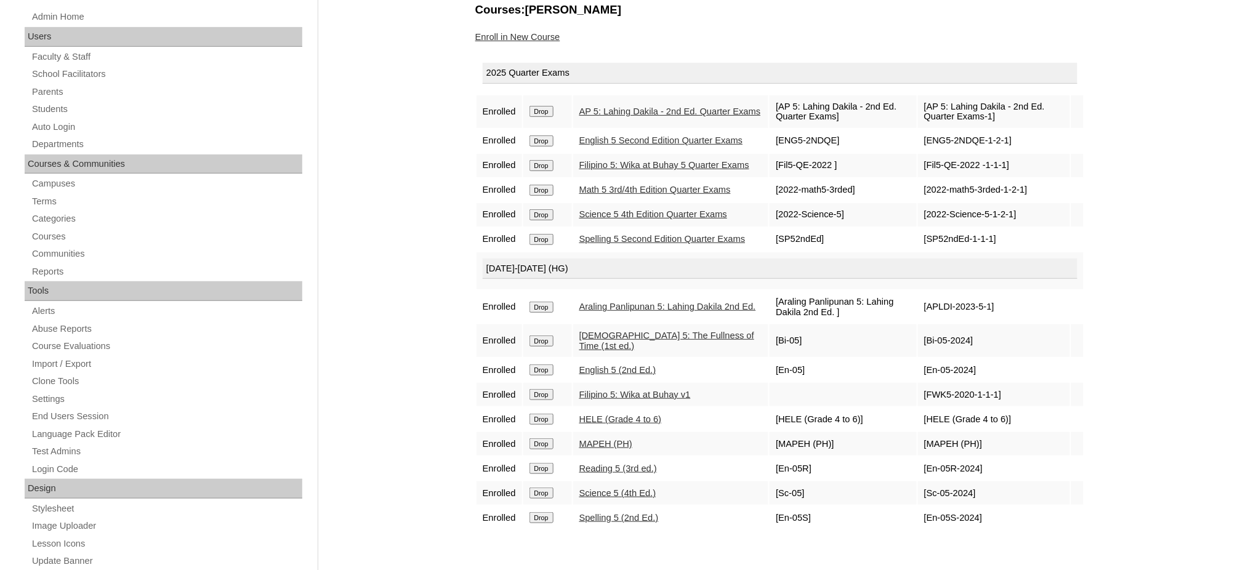 The height and width of the screenshot is (570, 1248). What do you see at coordinates (993, 370) in the screenshot?
I see `td: [En-05-2024]` at bounding box center [993, 370].